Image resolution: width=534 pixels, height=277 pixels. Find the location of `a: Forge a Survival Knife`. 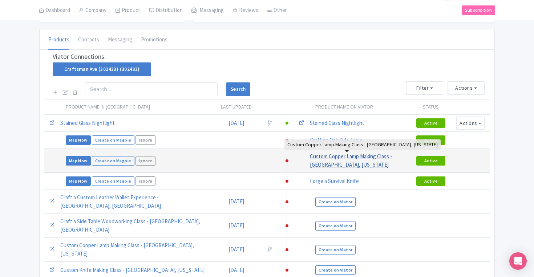

a: Forge a Survival Knife is located at coordinates (334, 181).